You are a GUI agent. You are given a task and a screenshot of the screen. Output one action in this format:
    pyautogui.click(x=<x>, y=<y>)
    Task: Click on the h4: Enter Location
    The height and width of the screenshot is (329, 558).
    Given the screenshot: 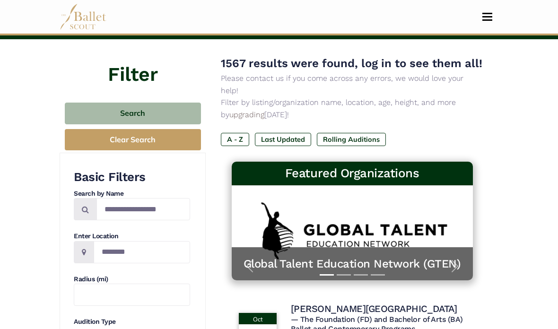 What is the action you would take?
    pyautogui.click(x=132, y=236)
    